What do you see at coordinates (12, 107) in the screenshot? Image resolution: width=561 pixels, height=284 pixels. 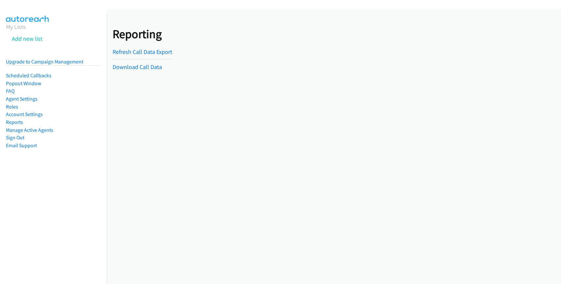 I see `a: Roles` at bounding box center [12, 107].